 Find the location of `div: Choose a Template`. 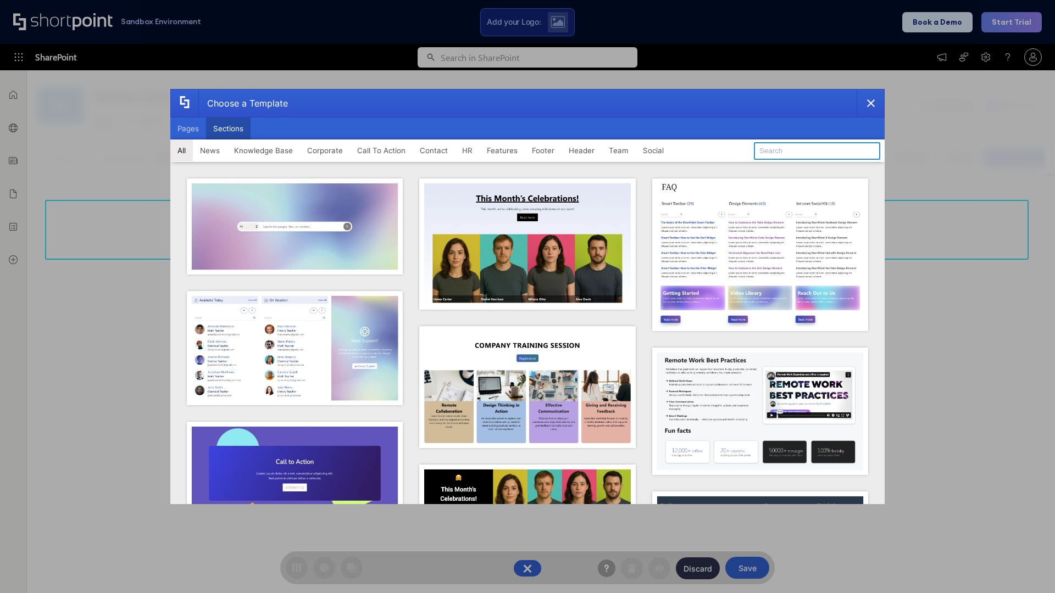

div: Choose a Template is located at coordinates (243, 103).